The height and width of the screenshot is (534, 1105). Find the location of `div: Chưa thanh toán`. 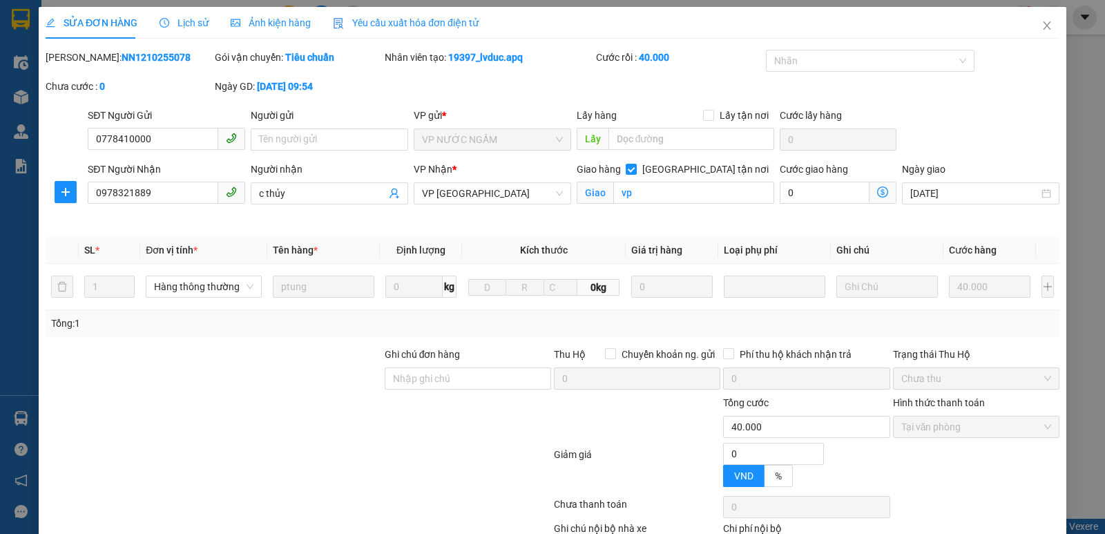

div: Chưa thanh toán is located at coordinates (637, 508).